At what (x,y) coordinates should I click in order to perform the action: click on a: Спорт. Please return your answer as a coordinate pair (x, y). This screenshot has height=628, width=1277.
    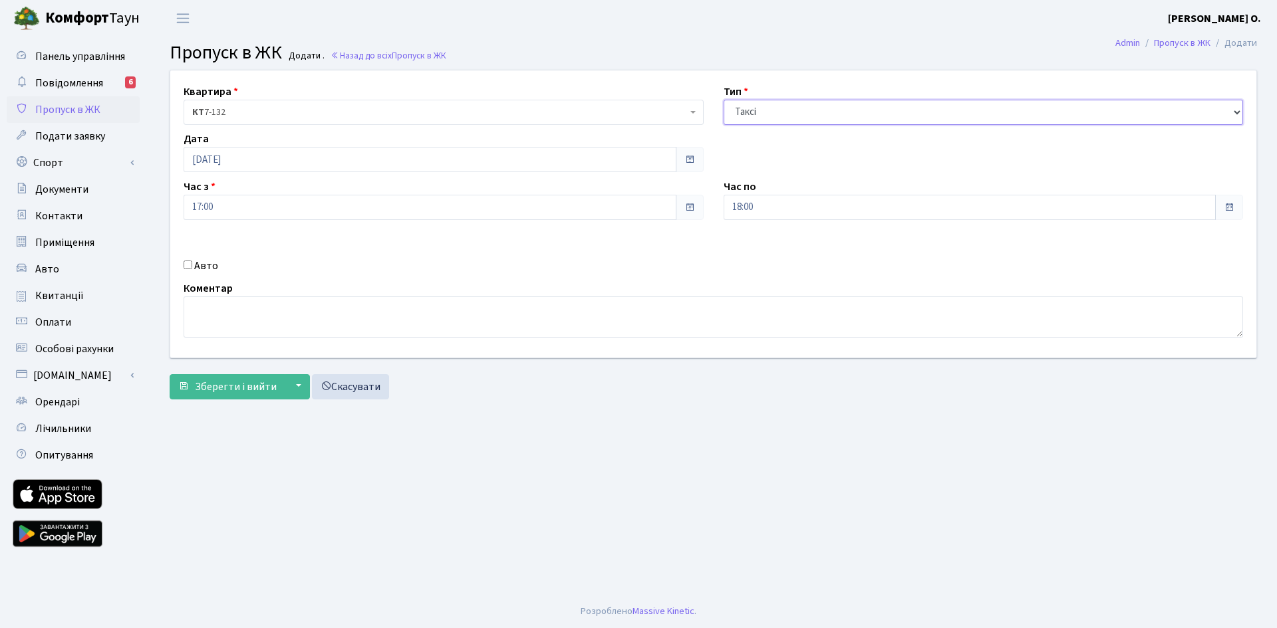
    Looking at the image, I should click on (73, 163).